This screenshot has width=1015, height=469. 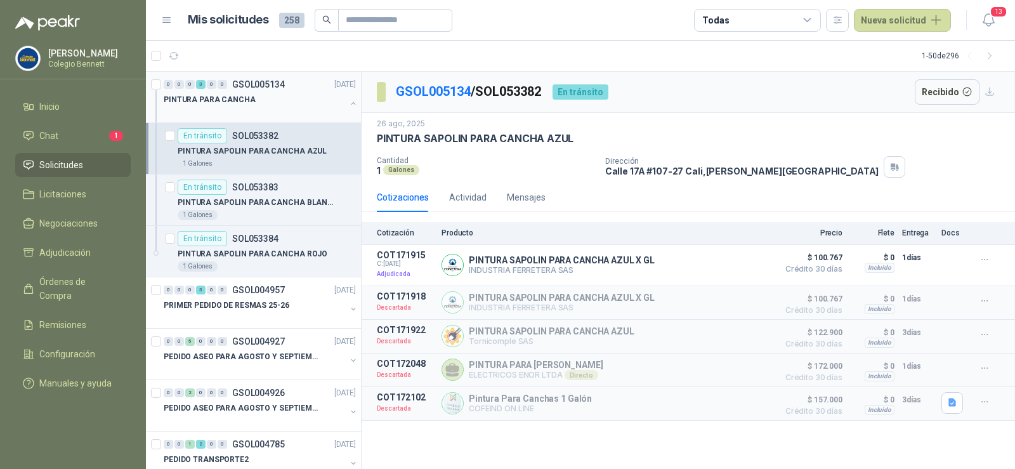 I want to click on p: 1, so click(x=379, y=170).